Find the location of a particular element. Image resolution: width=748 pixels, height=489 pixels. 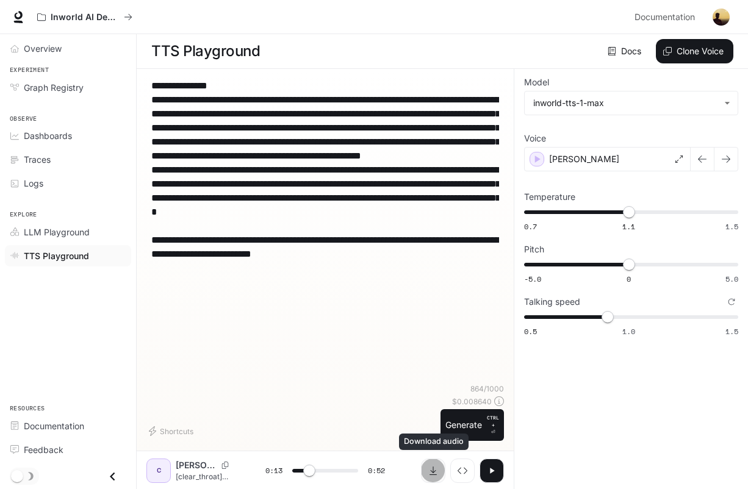

span: 0:52 is located at coordinates (376, 471).